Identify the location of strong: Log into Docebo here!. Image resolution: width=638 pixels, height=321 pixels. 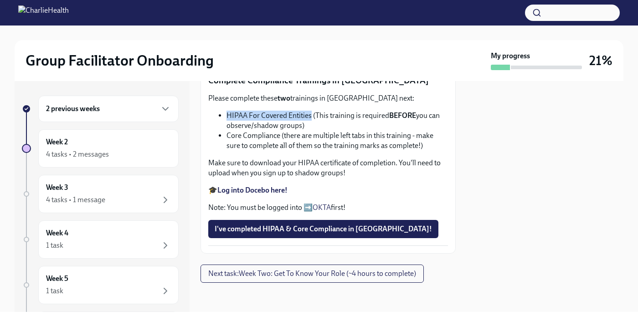
(253, 190).